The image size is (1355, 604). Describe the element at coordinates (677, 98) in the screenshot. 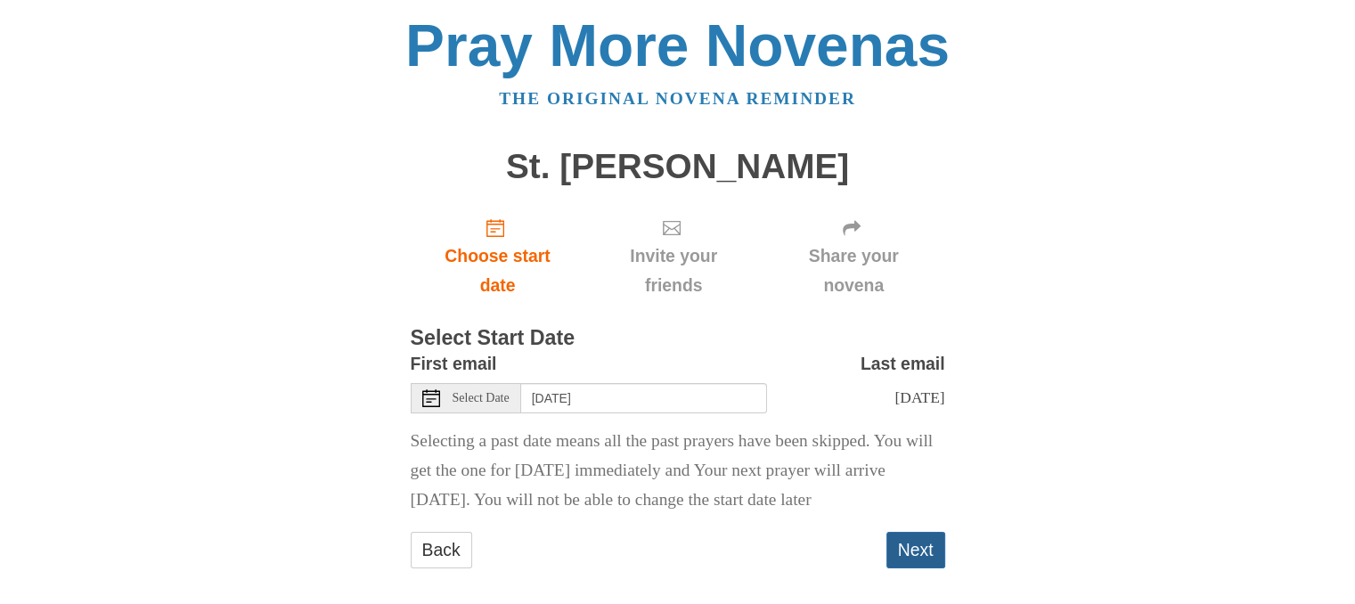

I see `a: The original novena reminder` at that location.